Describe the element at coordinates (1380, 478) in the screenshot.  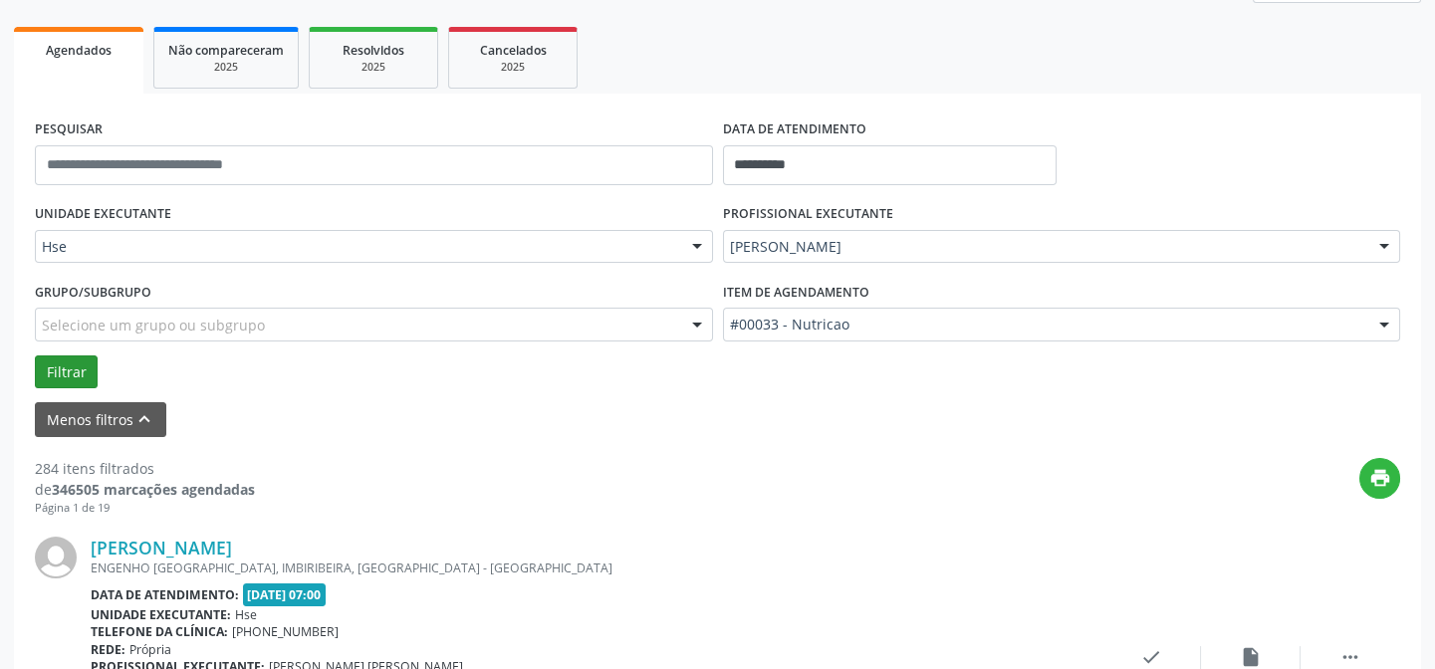
I see `i: print` at that location.